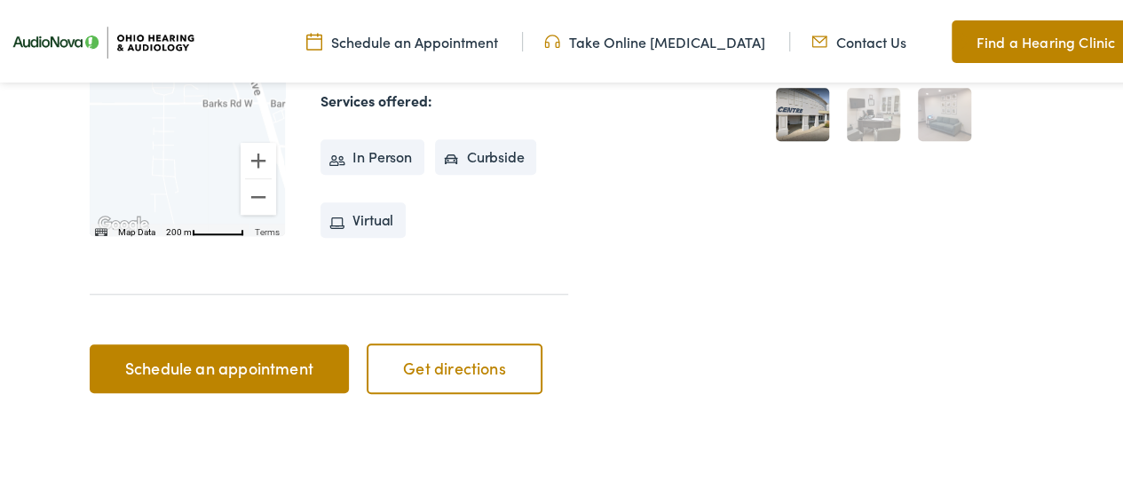 This screenshot has height=489, width=1123. Describe the element at coordinates (960, 39) in the screenshot. I see `img: Map pin icon to find Ohio Hearing & Audiology in Cincinnati, OH` at that location.